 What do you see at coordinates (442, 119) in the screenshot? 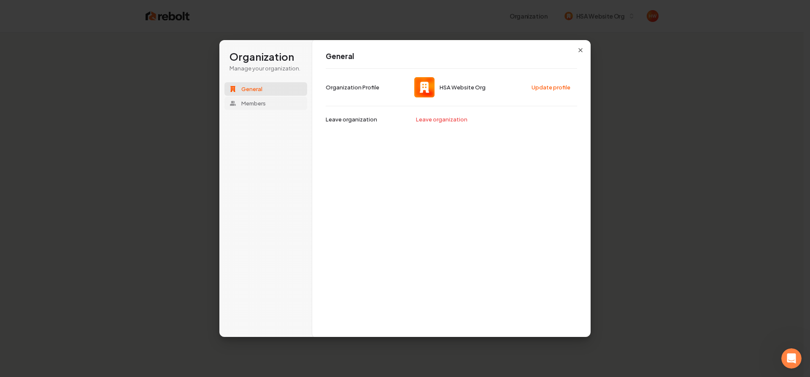
I see `button: Leave organization` at bounding box center [442, 119].